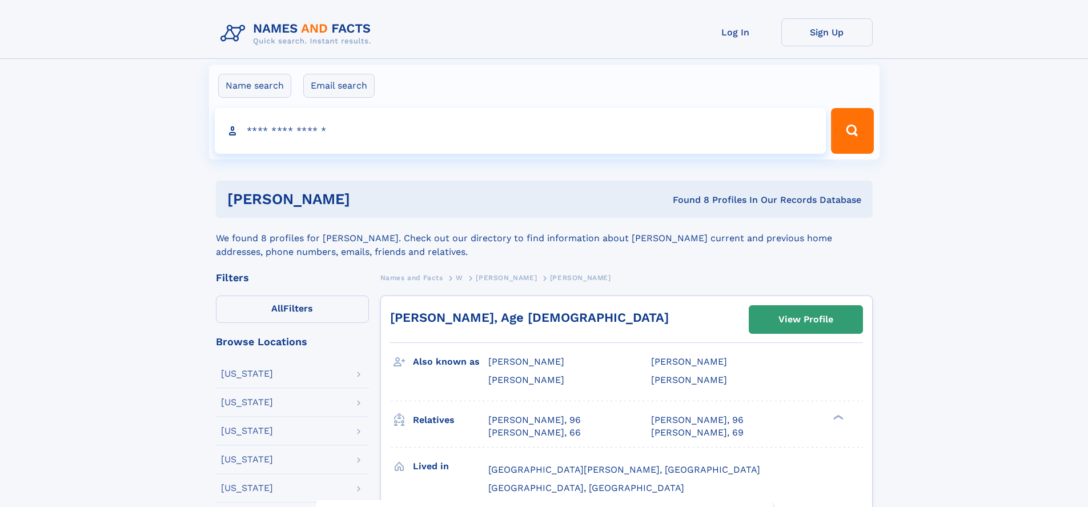  Describe the element at coordinates (293, 342) in the screenshot. I see `div: Browse Locations` at that location.